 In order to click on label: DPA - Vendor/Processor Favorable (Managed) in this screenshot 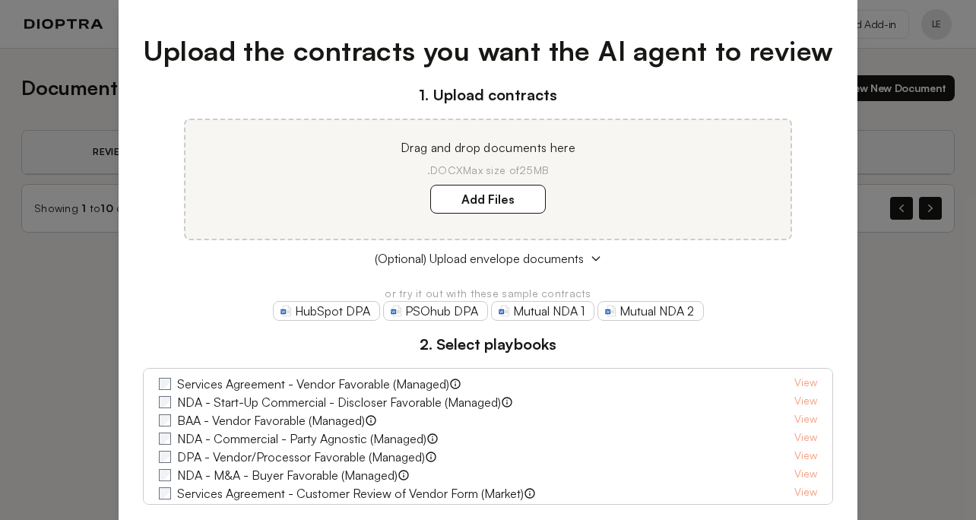, I will do `click(301, 457)`.